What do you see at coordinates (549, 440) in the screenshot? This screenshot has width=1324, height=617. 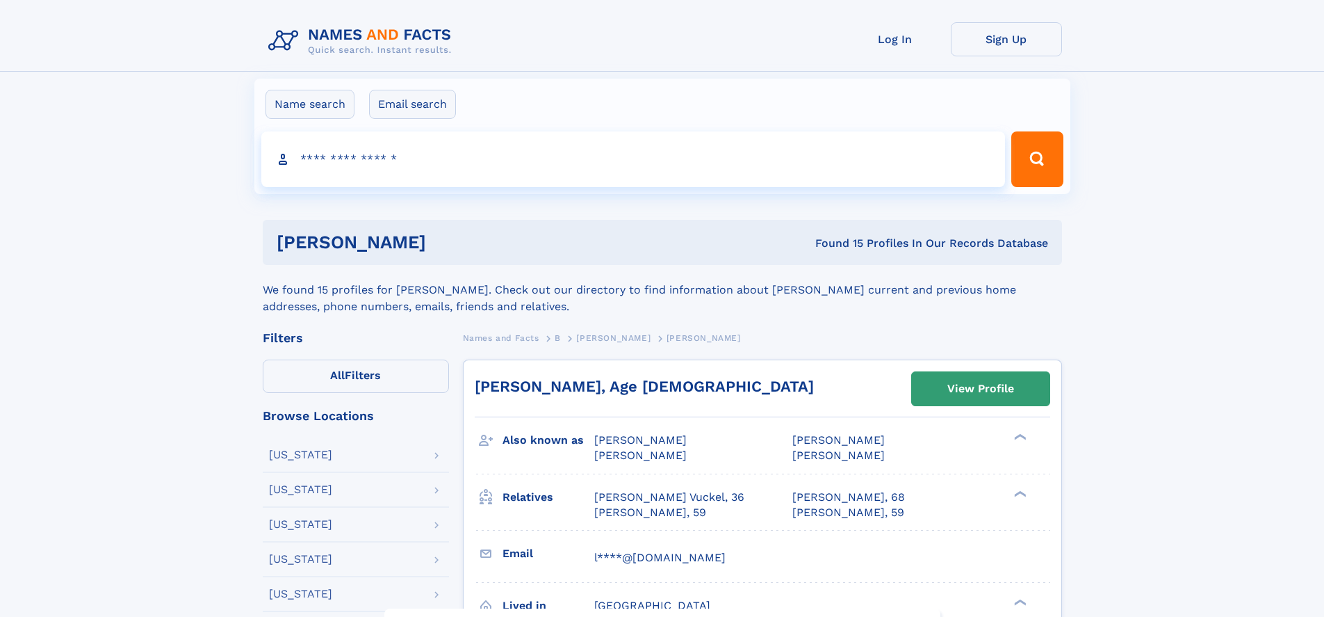 I see `h3: Also known as` at bounding box center [549, 440].